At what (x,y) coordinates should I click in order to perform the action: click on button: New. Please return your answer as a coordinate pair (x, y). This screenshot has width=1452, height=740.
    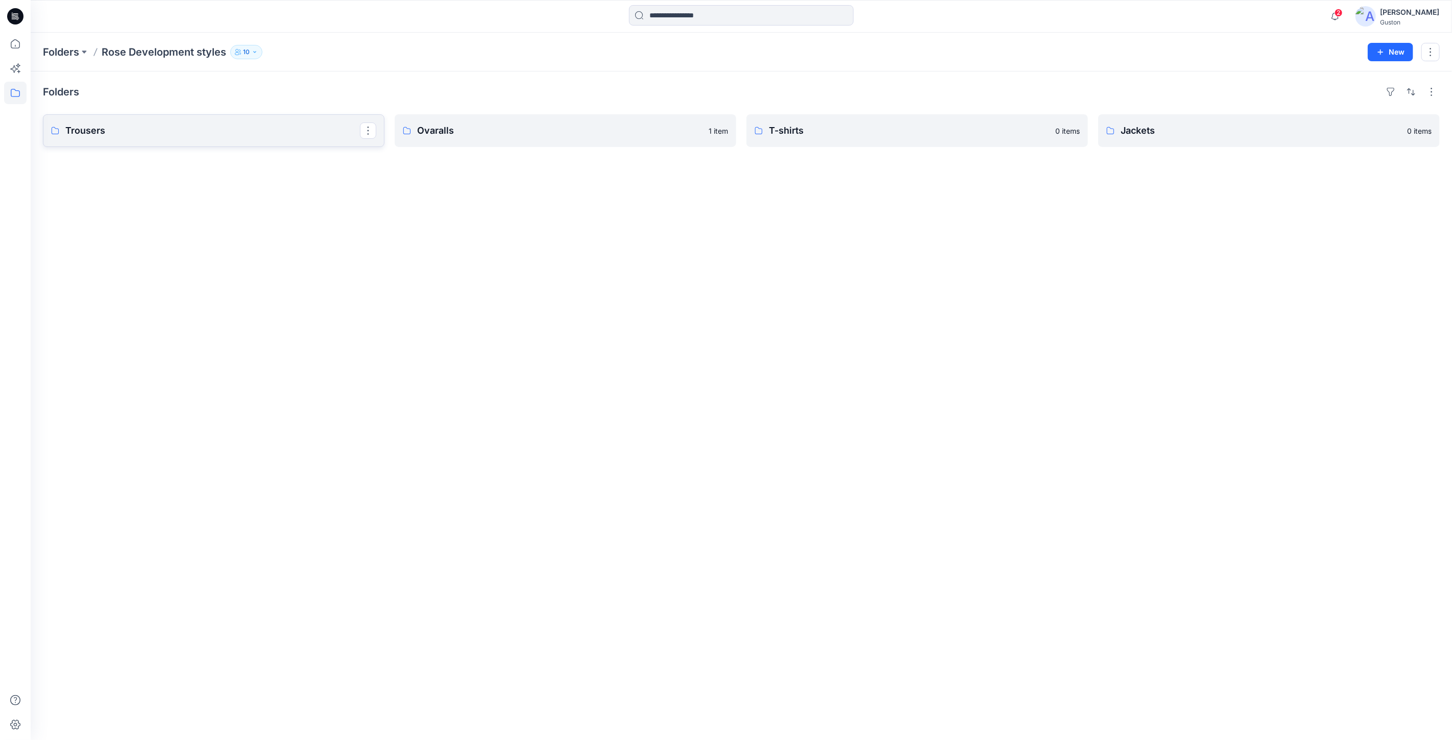
    Looking at the image, I should click on (1390, 52).